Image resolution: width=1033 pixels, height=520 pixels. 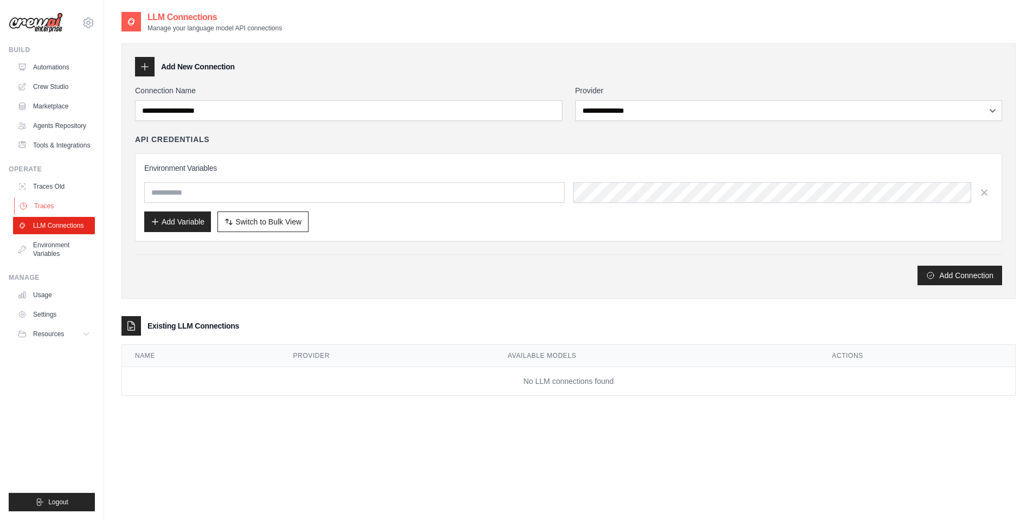 I want to click on label: Provider, so click(x=789, y=91).